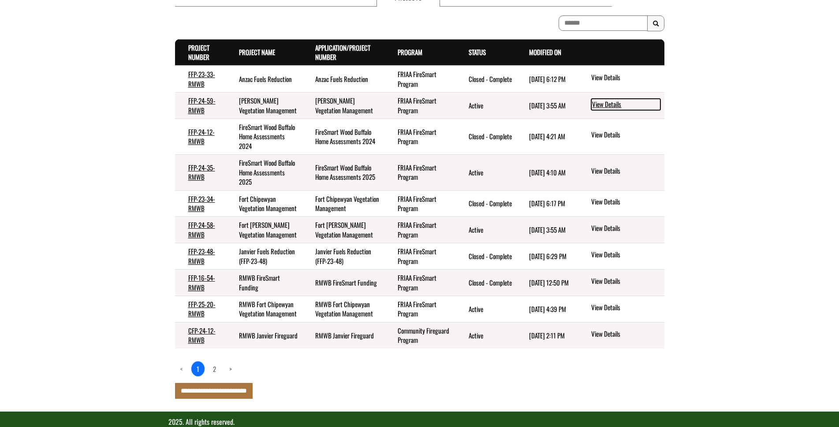 Image resolution: width=839 pixels, height=427 pixels. What do you see at coordinates (603, 23) in the screenshot?
I see `input: To search on partial text, use the asterisk (*) wildcard character.` at bounding box center [603, 23].